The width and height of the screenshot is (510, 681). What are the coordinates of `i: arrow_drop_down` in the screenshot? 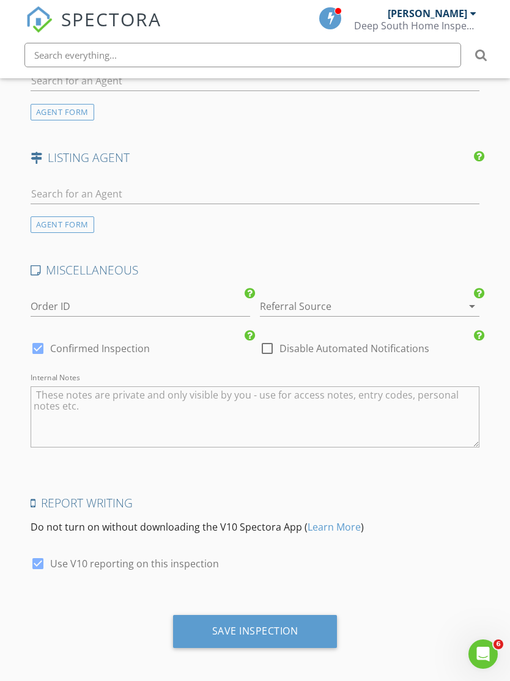 It's located at (472, 306).